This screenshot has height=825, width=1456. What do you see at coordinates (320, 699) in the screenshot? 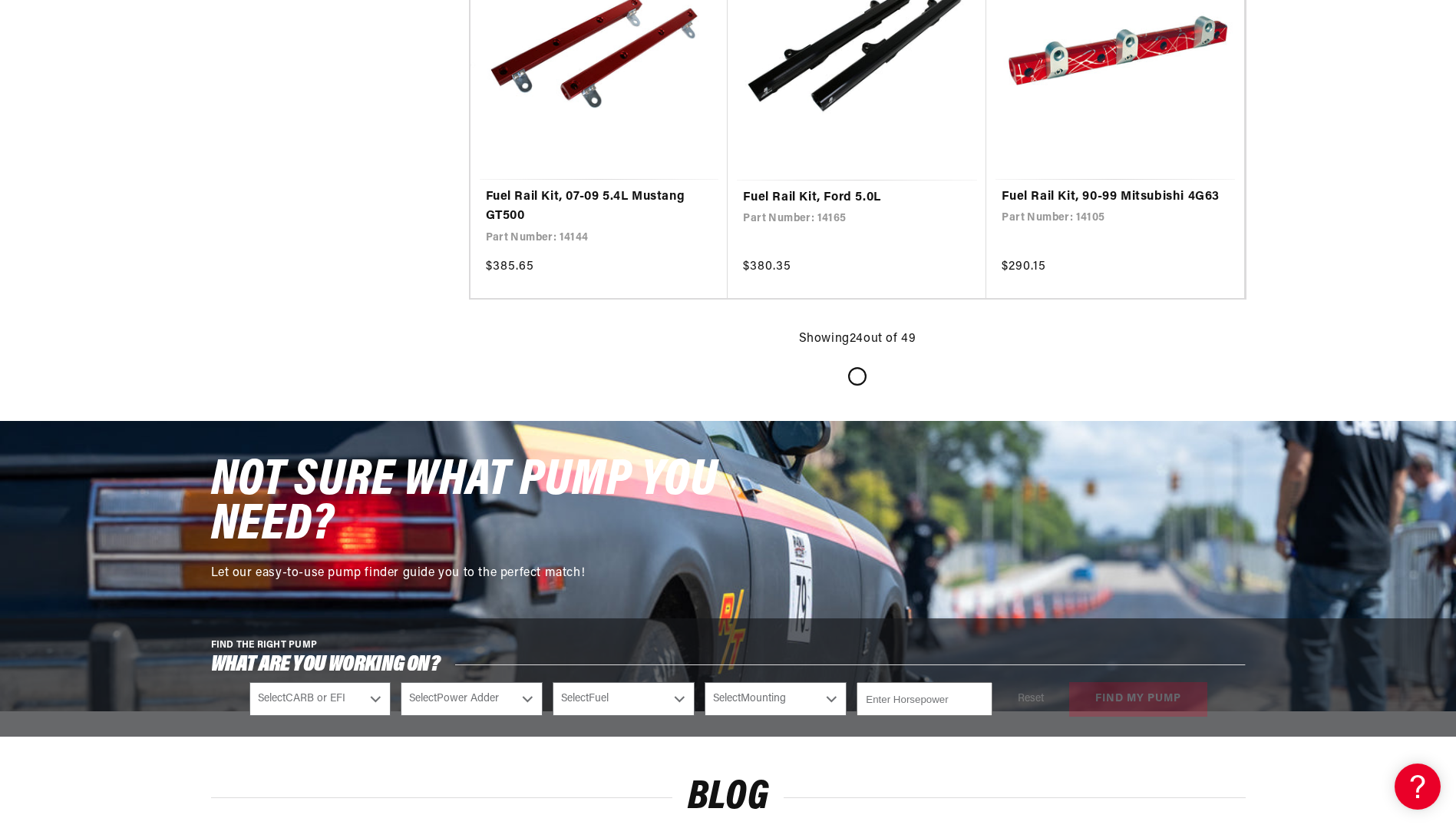
I see `select: CARB or EFI` at bounding box center [320, 699].